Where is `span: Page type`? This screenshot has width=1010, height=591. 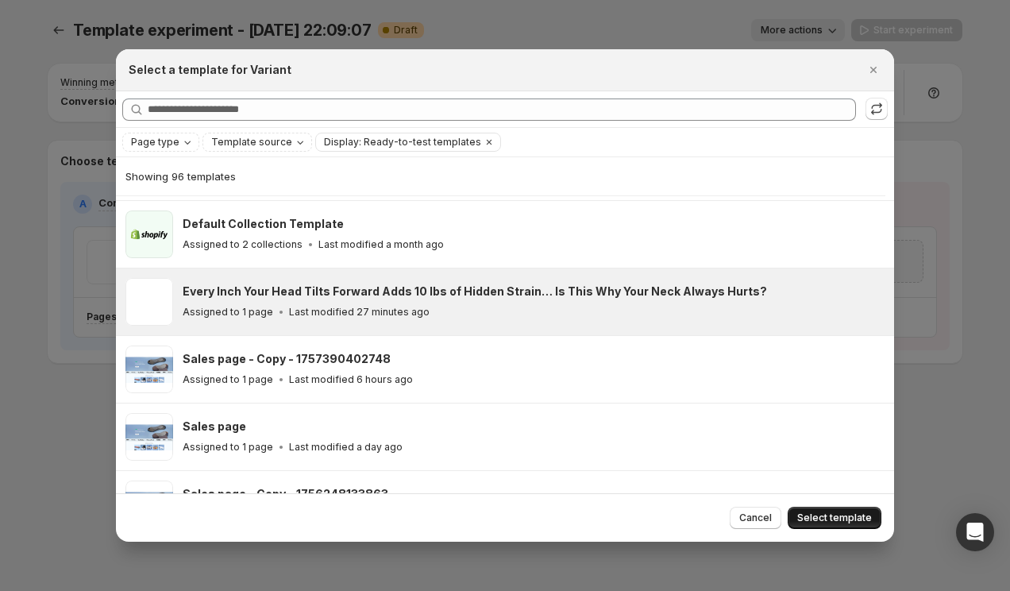
span: Page type is located at coordinates (155, 142).